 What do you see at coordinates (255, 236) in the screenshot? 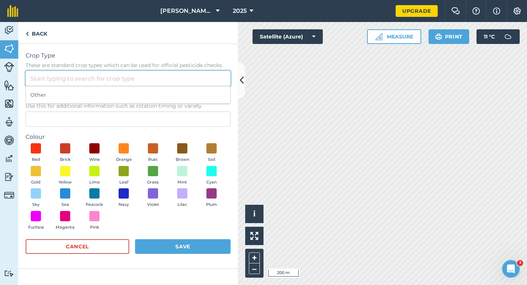
I see `img: Four arrows, one pointing top left, one top right, one bottom right and the last bottom left` at bounding box center [255, 236].